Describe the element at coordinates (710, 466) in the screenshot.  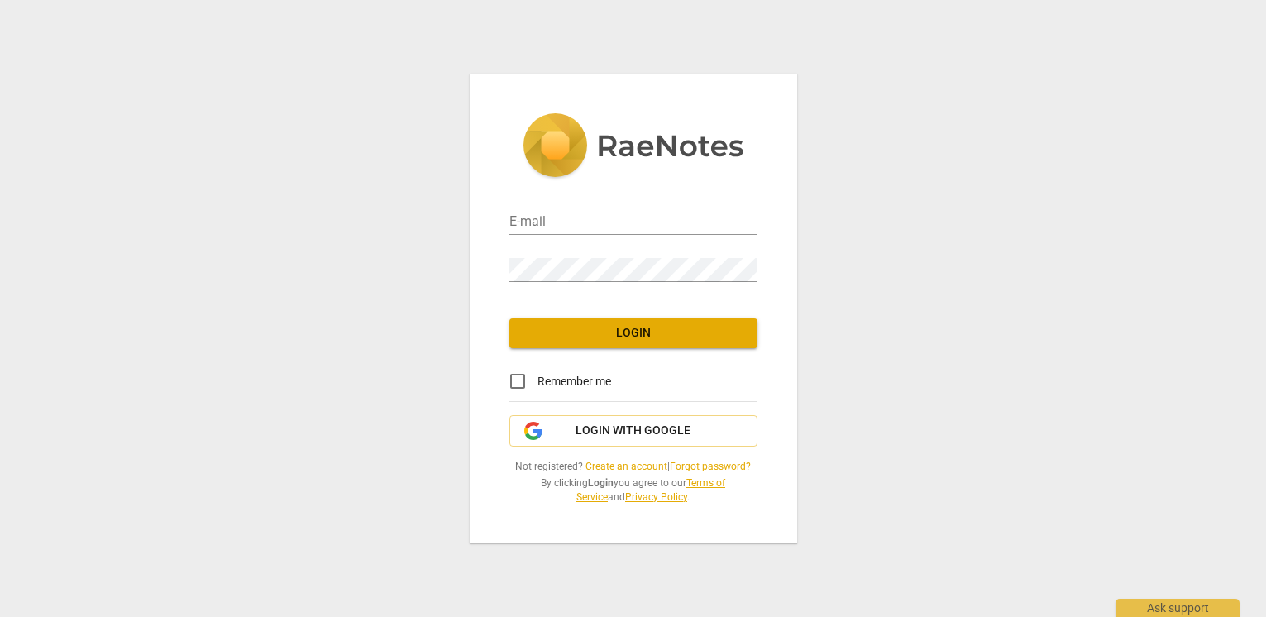
I see `a: Forgot password?` at that location.